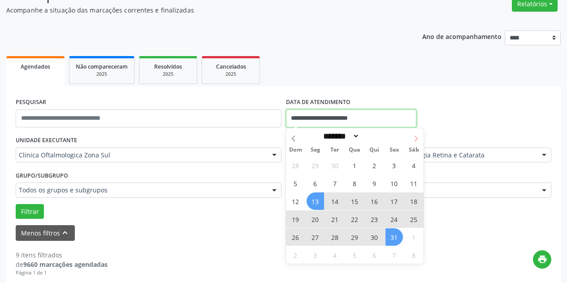  Describe the element at coordinates (46, 140) in the screenshot. I see `label: UNIDADE EXECUTANTE` at that location.